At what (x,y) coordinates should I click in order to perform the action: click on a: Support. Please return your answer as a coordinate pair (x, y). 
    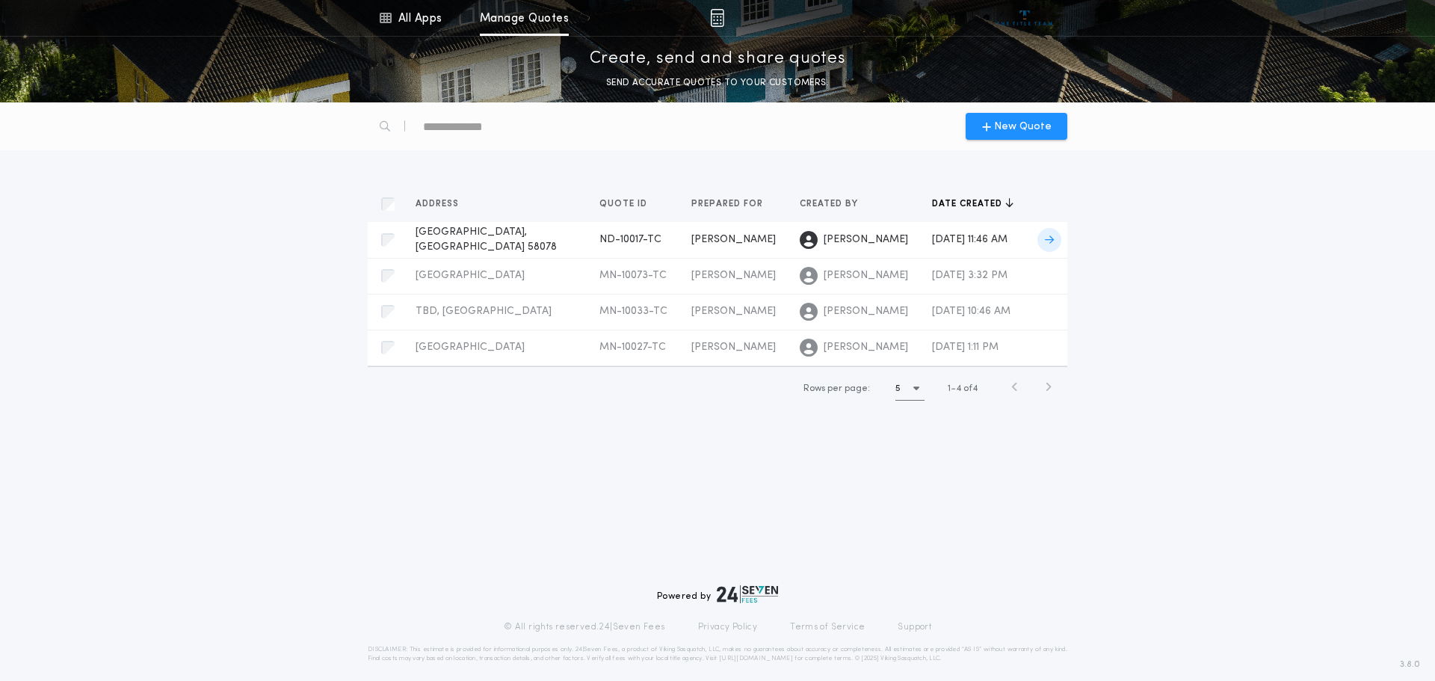
    Looking at the image, I should click on (914, 627).